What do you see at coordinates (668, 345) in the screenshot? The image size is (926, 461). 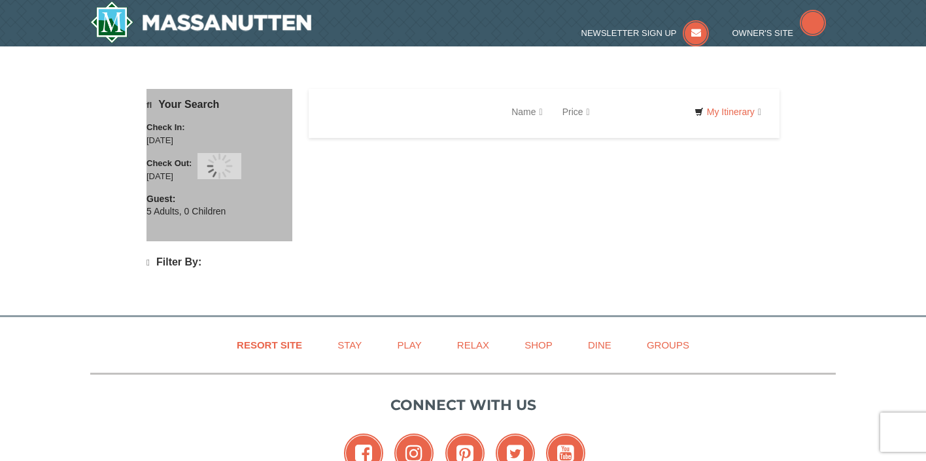 I see `a: Groups` at bounding box center [668, 345].